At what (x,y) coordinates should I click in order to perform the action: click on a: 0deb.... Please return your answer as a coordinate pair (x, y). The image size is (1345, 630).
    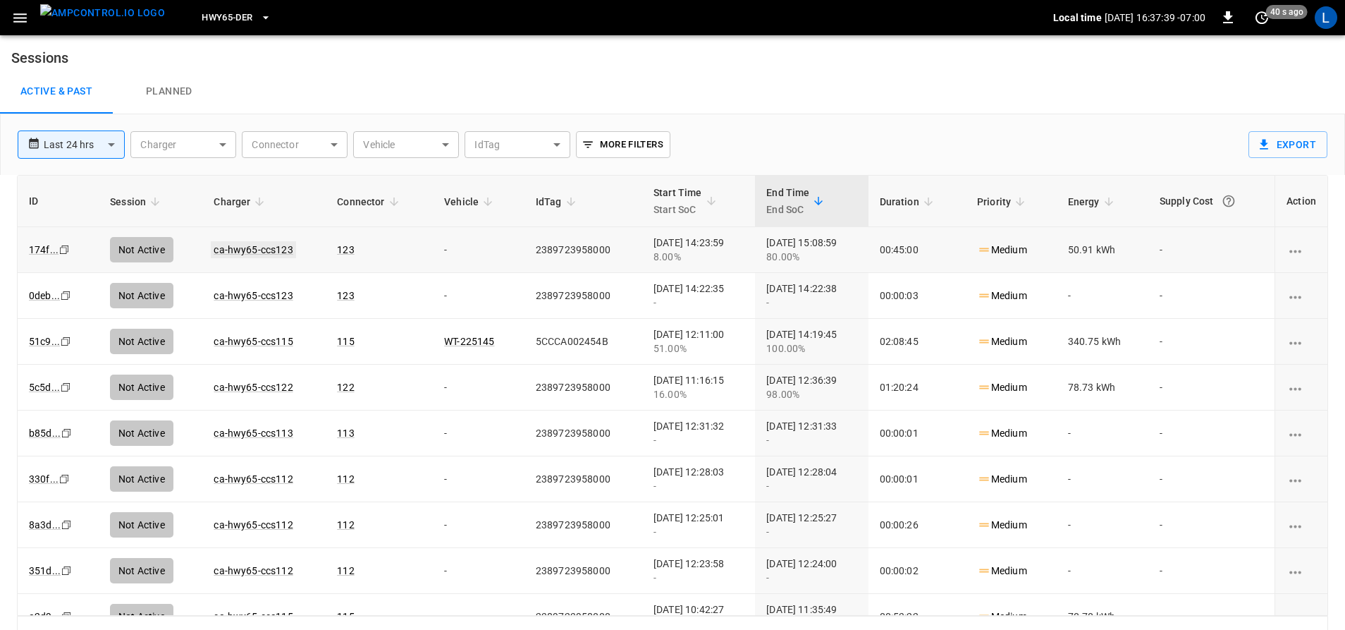
    Looking at the image, I should click on (44, 295).